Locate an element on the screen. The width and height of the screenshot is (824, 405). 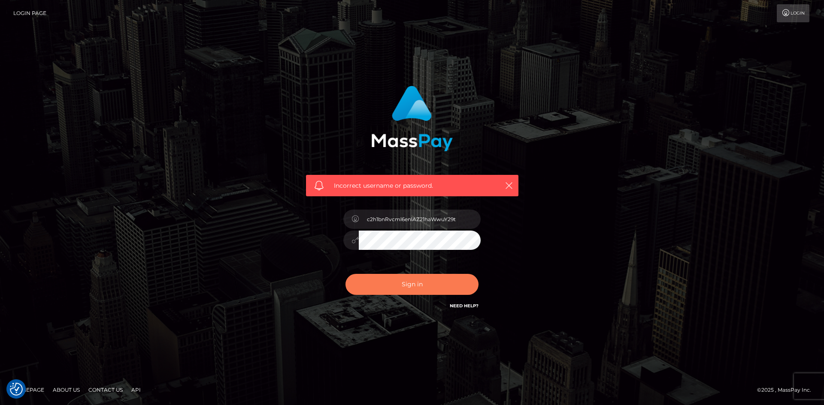
a: Homepage is located at coordinates (28, 390).